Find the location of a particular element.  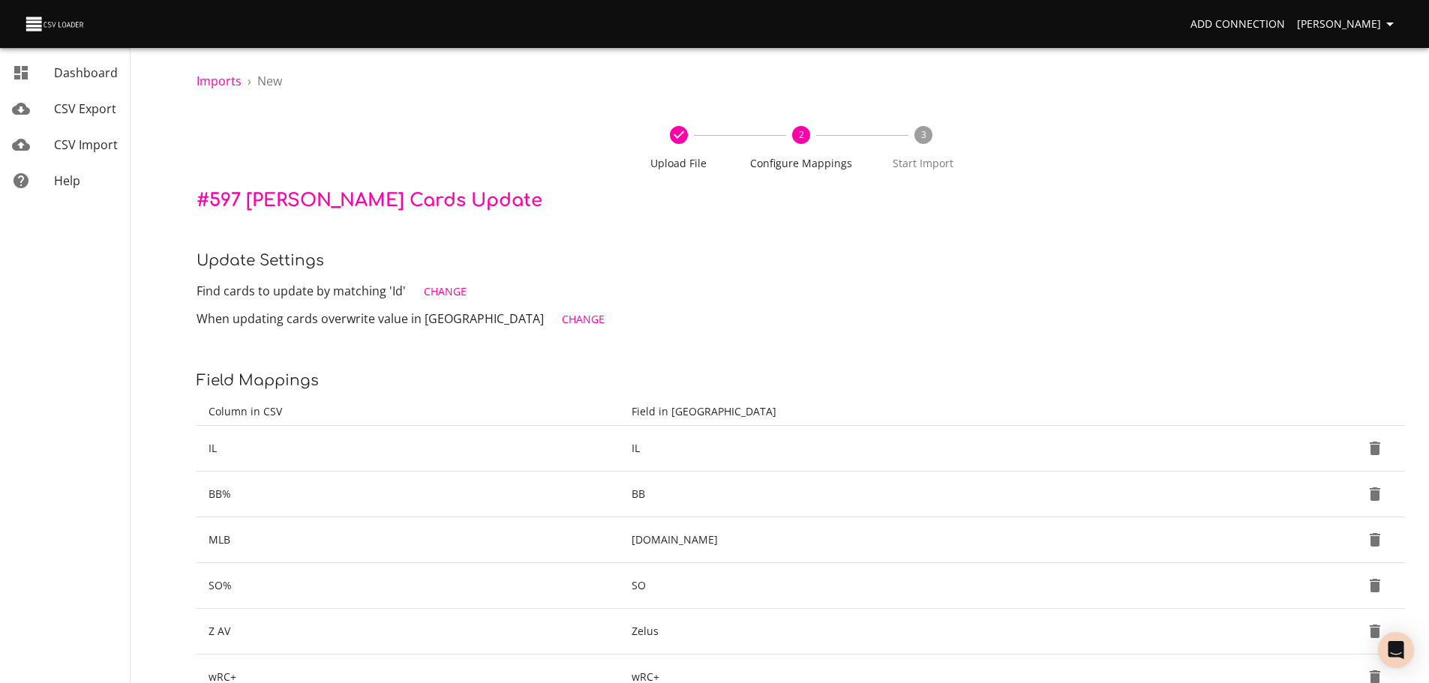

p: Find cards to update by matching 'Id' is located at coordinates (800, 292).